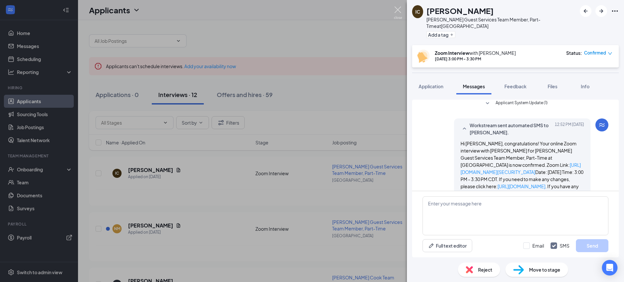  Describe the element at coordinates (586, 11) in the screenshot. I see `svg: ArrowLeftNew` at that location.